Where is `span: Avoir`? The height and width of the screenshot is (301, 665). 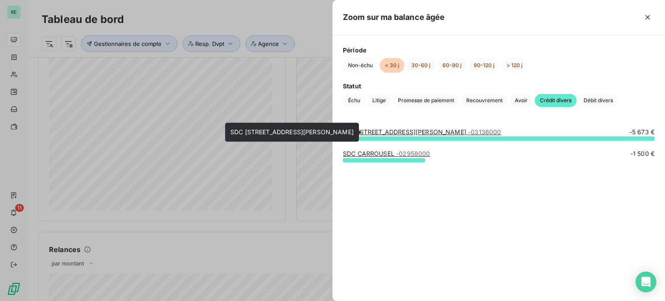 span: Avoir is located at coordinates (521, 100).